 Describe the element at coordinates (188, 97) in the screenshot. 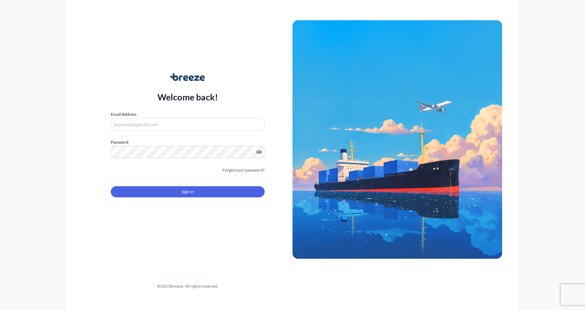

I see `p: Welcome back!` at that location.